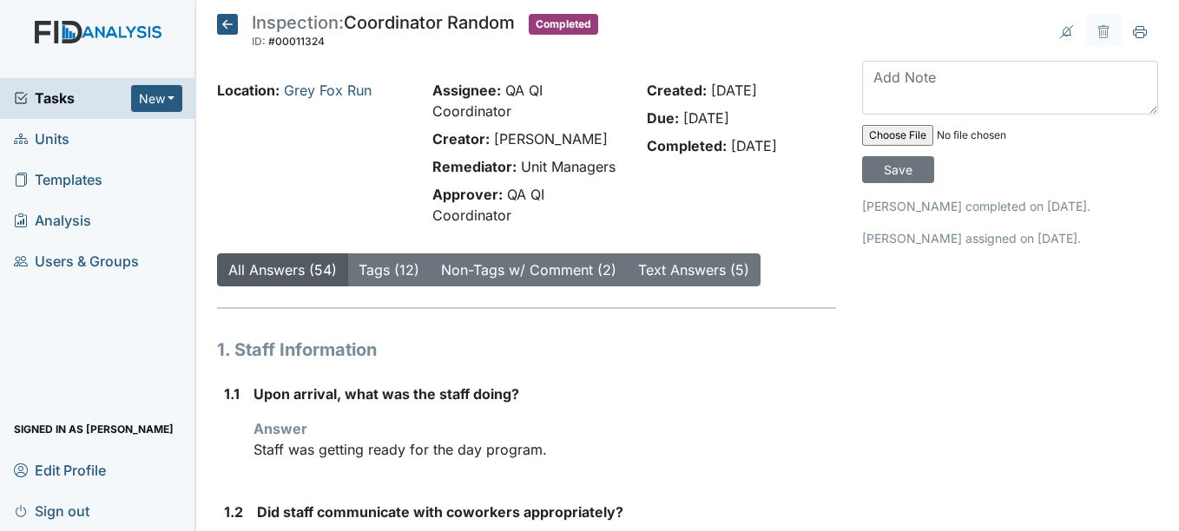 This screenshot has height=531, width=1179. Describe the element at coordinates (386, 394) in the screenshot. I see `label: Upon arrival, what was the staff doing?` at that location.